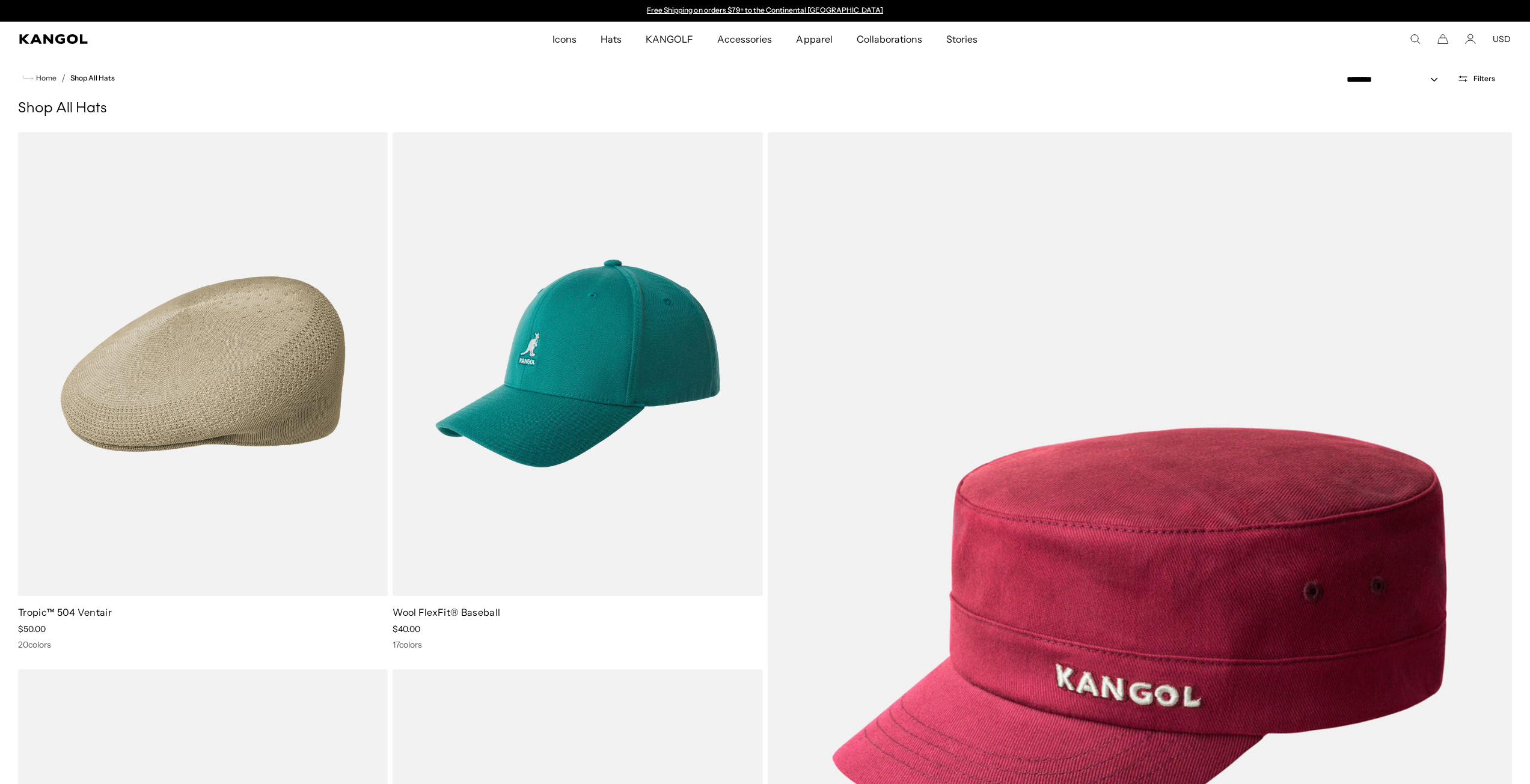  What do you see at coordinates (1470, 39) in the screenshot?
I see `a: Account` at bounding box center [1470, 39].